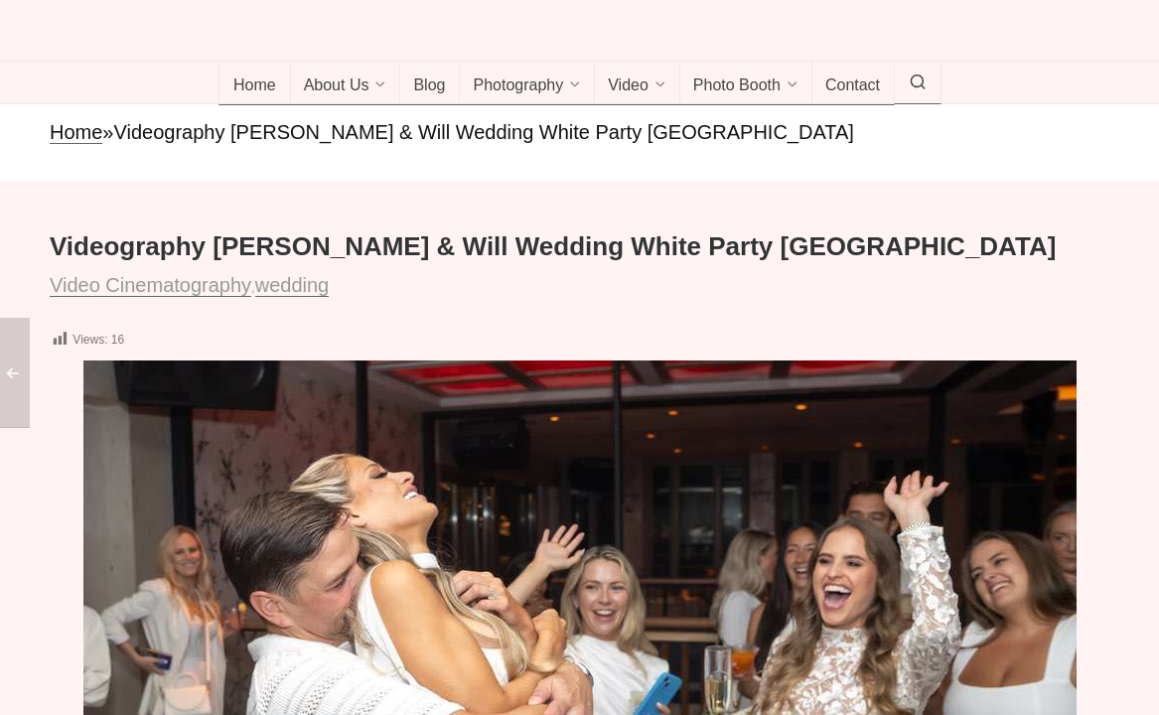 Image resolution: width=1159 pixels, height=715 pixels. What do you see at coordinates (636, 83) in the screenshot?
I see `a: Video` at bounding box center [636, 83].